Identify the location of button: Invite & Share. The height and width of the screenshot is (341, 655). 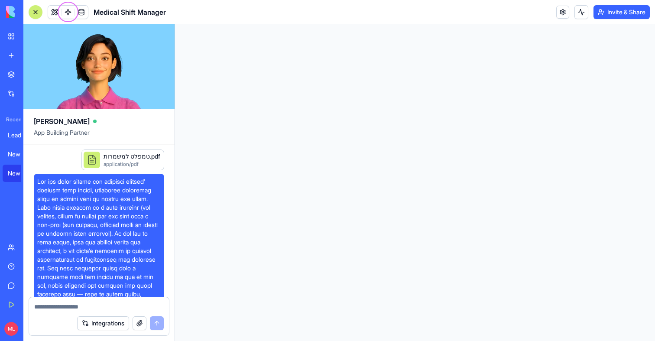
(622, 12).